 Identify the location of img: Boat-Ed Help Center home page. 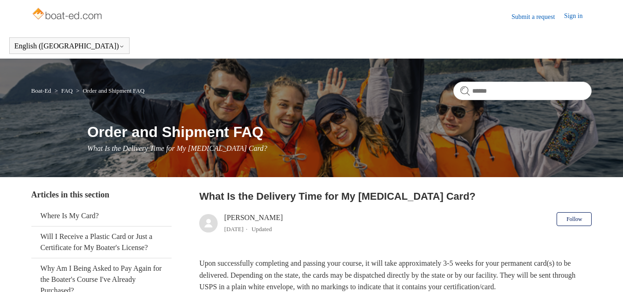
(68, 15).